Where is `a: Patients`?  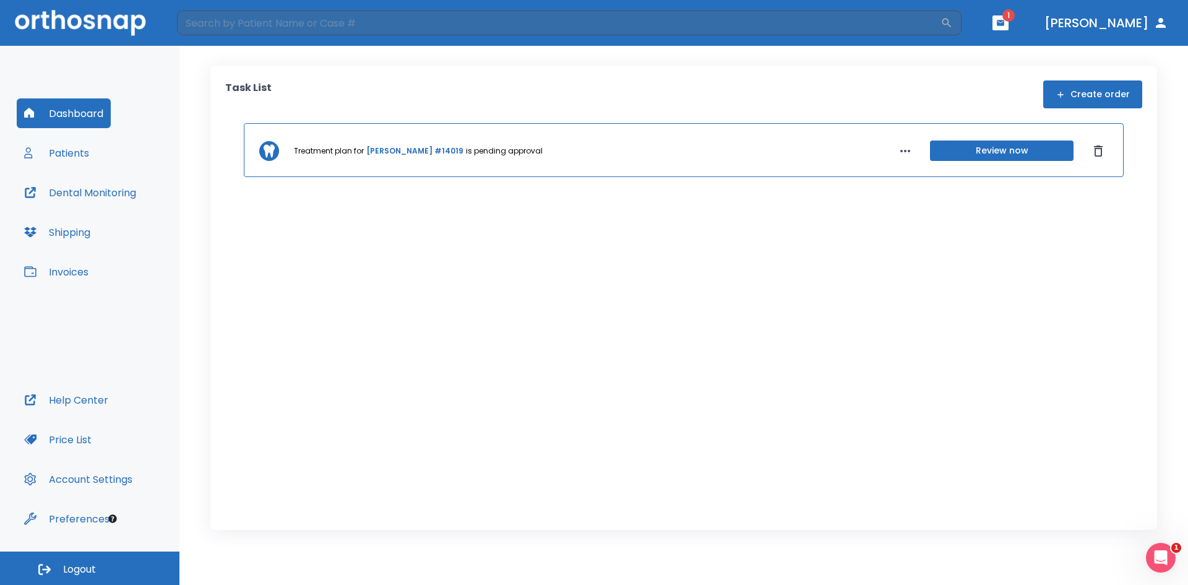
a: Patients is located at coordinates (56, 153).